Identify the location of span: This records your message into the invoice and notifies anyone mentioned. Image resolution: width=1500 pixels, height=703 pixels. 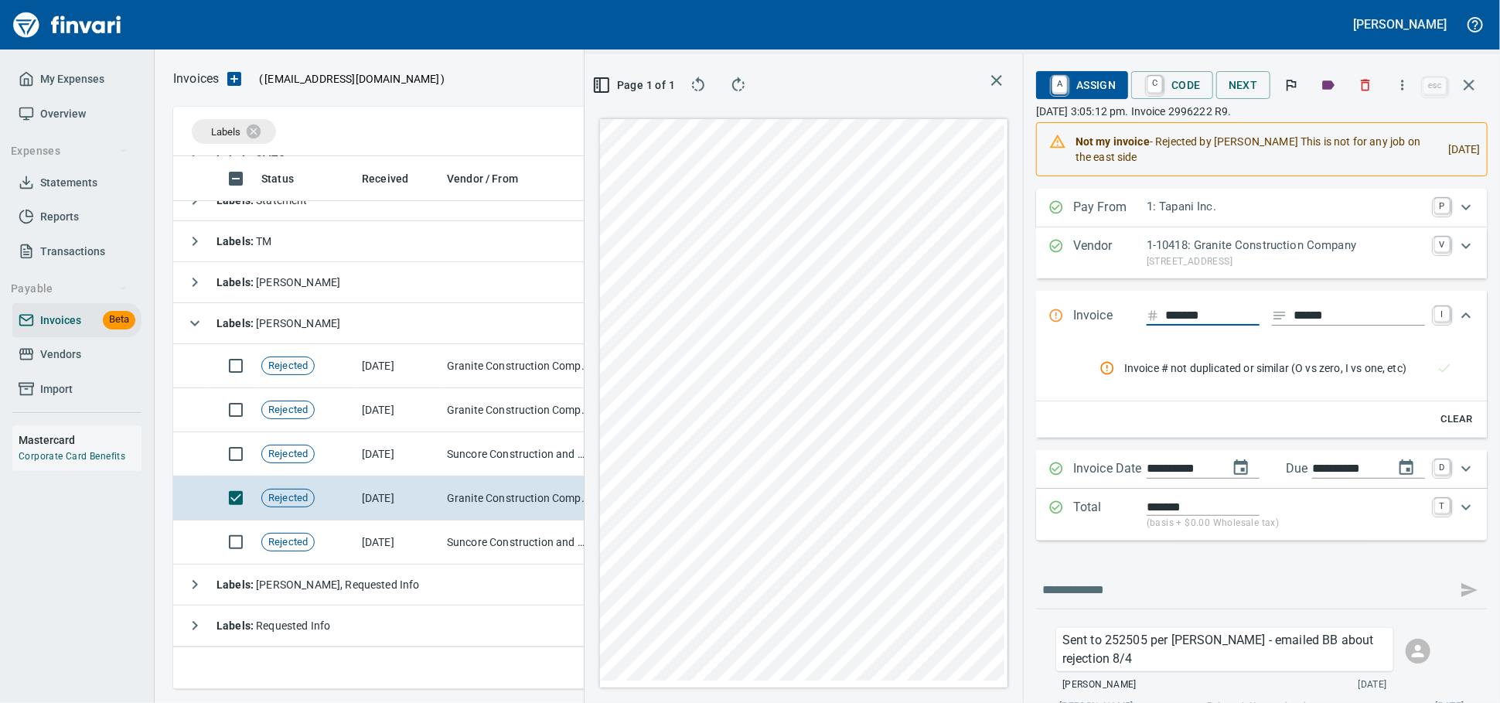
(1469, 590).